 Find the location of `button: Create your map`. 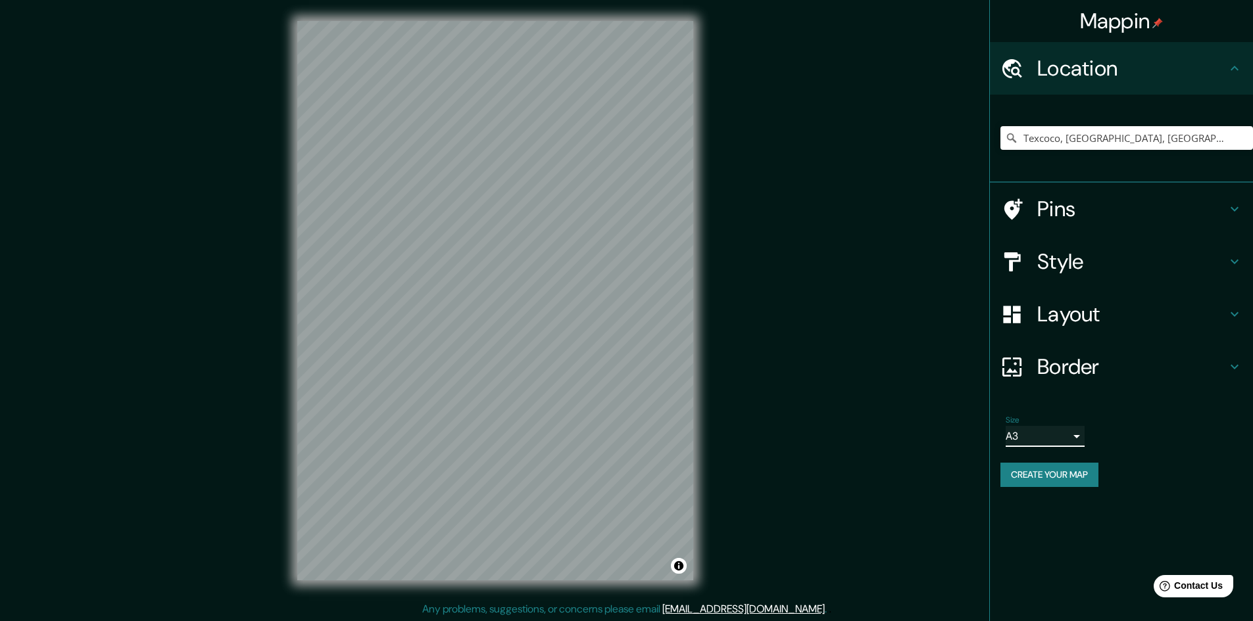

button: Create your map is located at coordinates (1049, 475).